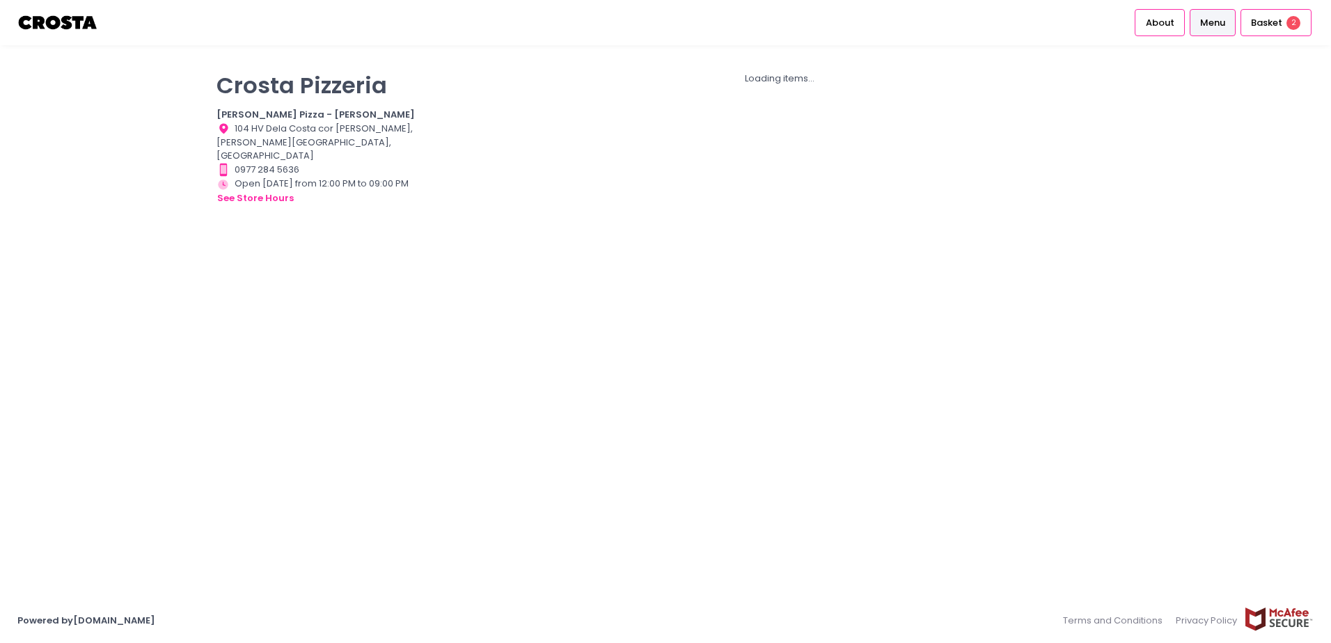 This screenshot has width=1331, height=643. Describe the element at coordinates (1266, 23) in the screenshot. I see `span: Basket` at that location.